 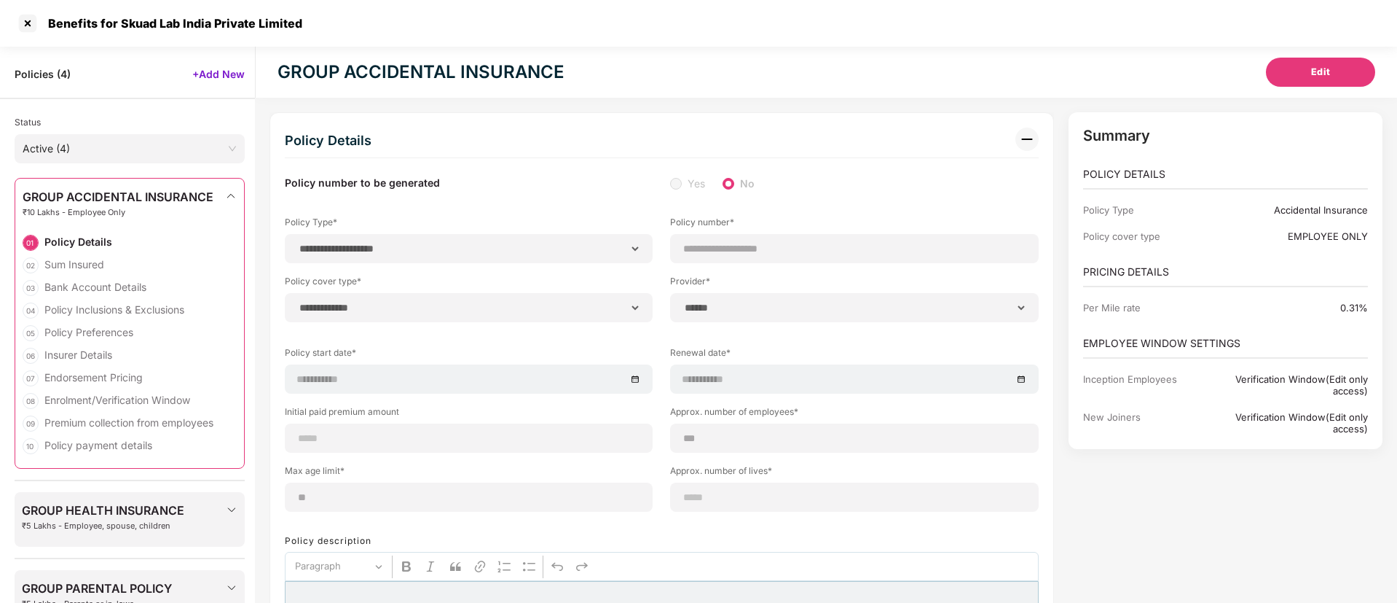 What do you see at coordinates (42, 74) in the screenshot?
I see `span: Policies ( 4 )` at bounding box center [42, 74].